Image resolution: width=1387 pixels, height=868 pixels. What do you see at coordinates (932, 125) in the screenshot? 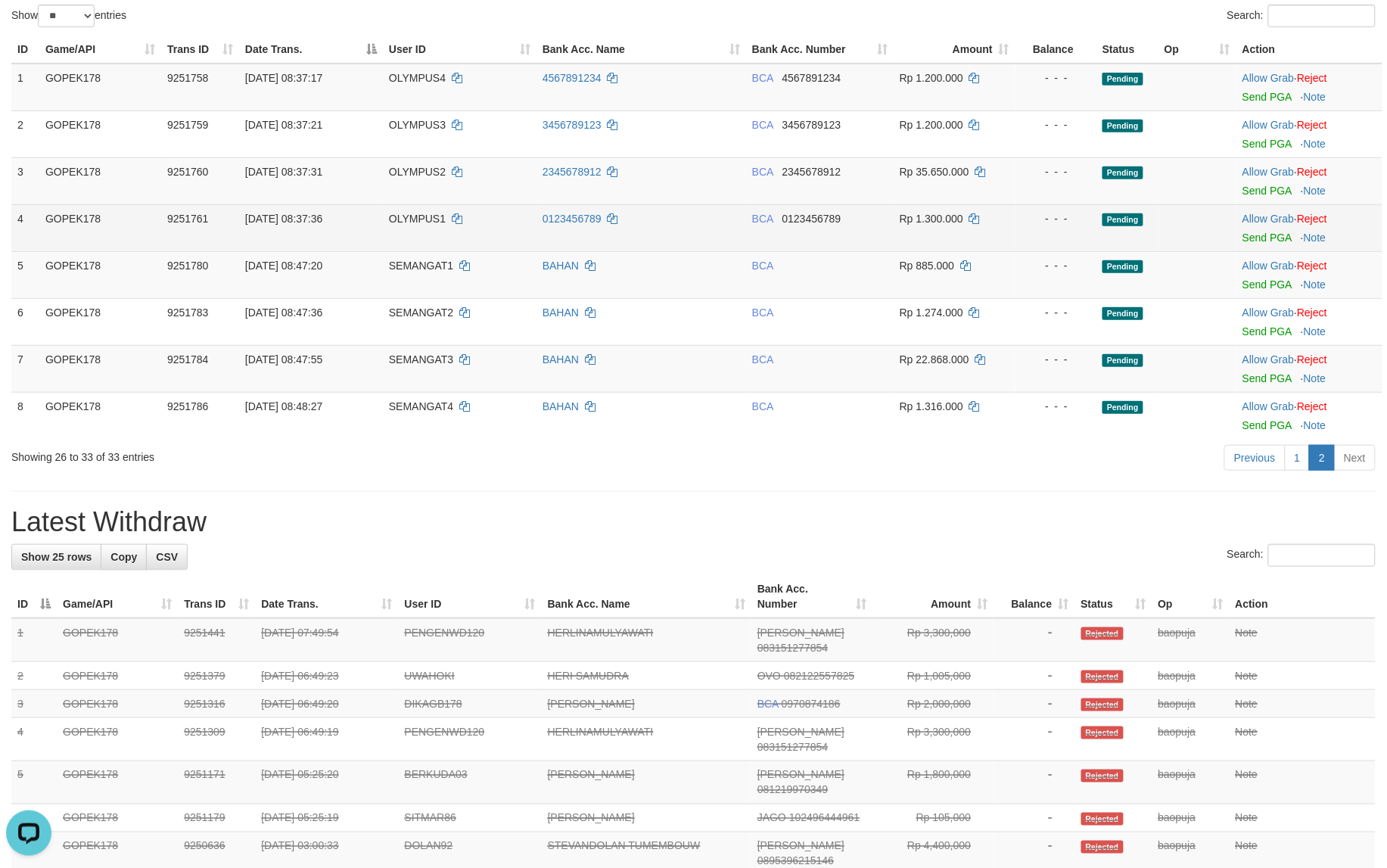
I see `span: Rp 1.200.000` at bounding box center [932, 125].